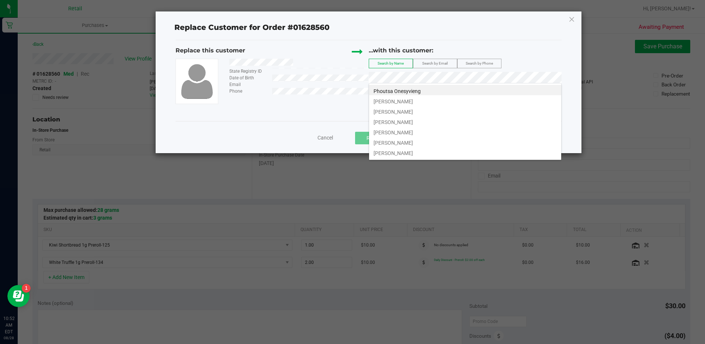  Describe the element at coordinates (210, 50) in the screenshot. I see `span: Replace this customer` at that location.